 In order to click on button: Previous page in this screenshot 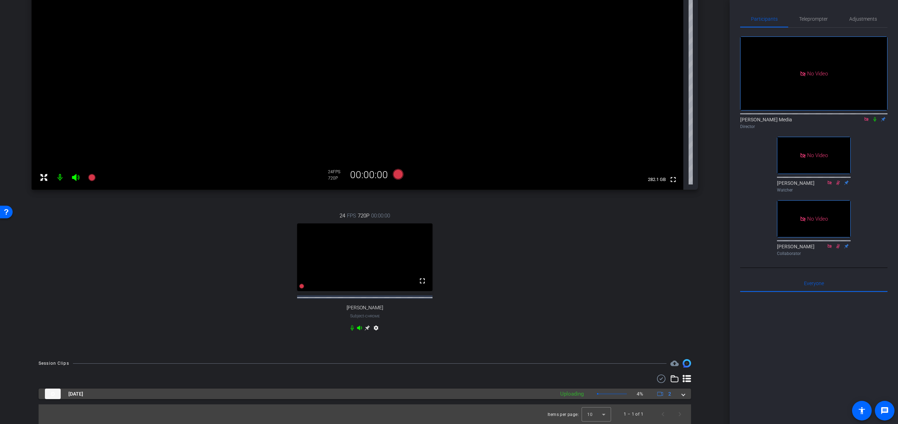, I will do `click(663, 414)`.